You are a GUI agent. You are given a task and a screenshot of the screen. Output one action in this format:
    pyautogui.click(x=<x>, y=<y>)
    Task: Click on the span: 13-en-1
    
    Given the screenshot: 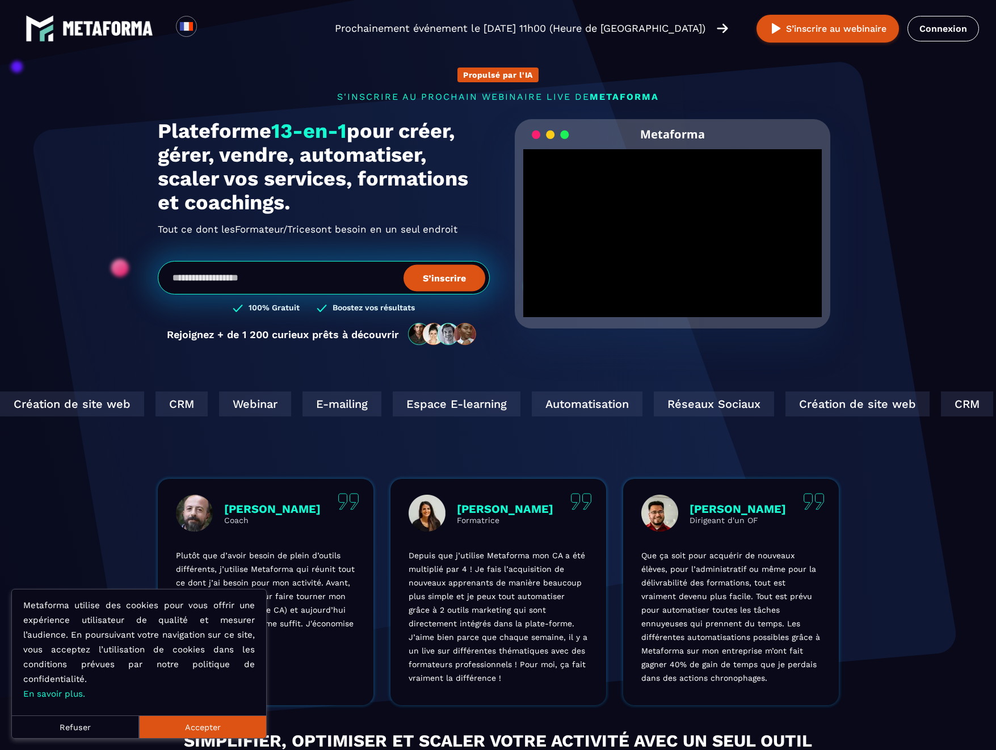 What is the action you would take?
    pyautogui.click(x=309, y=131)
    